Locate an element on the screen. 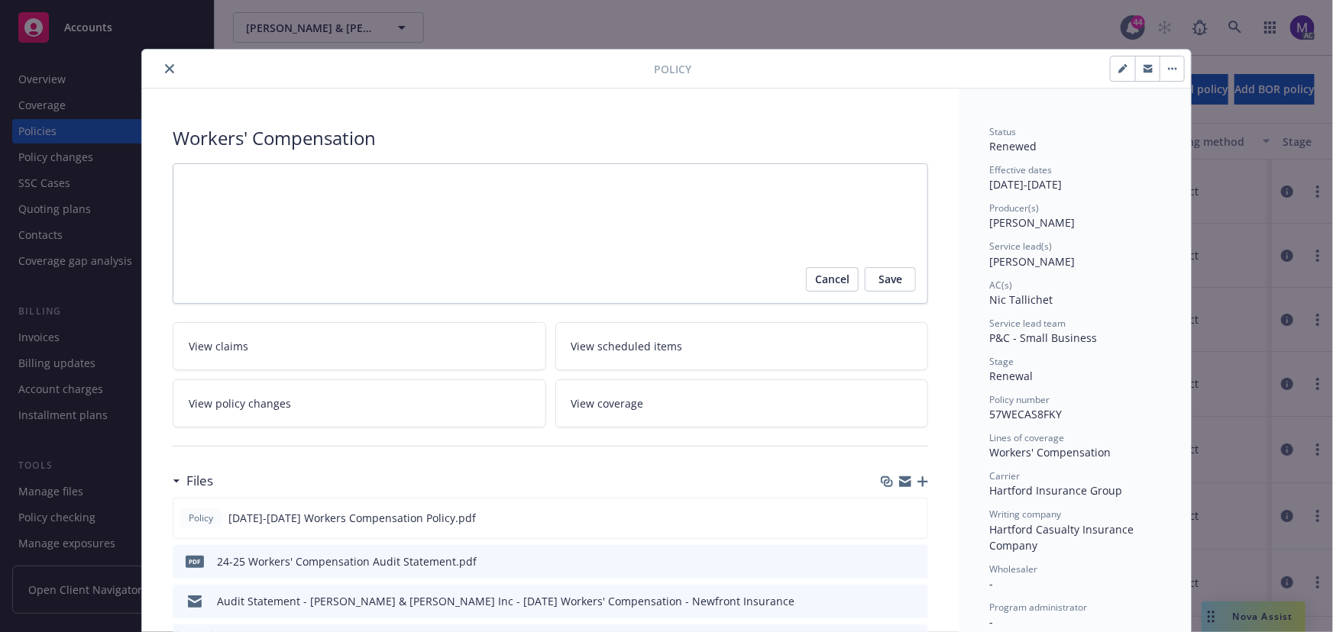 This screenshot has height=632, width=1333. span: Wholesaler is located at coordinates (1013, 569).